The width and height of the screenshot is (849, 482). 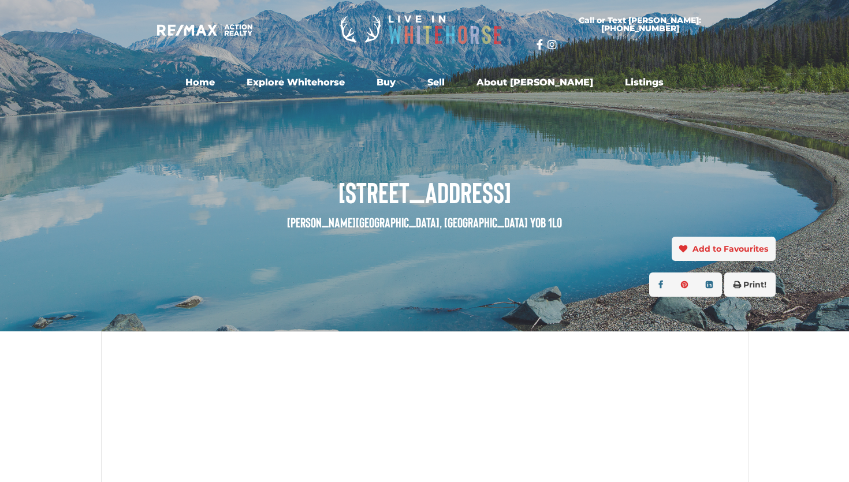 I want to click on a: Explore Whitehorse, so click(x=296, y=83).